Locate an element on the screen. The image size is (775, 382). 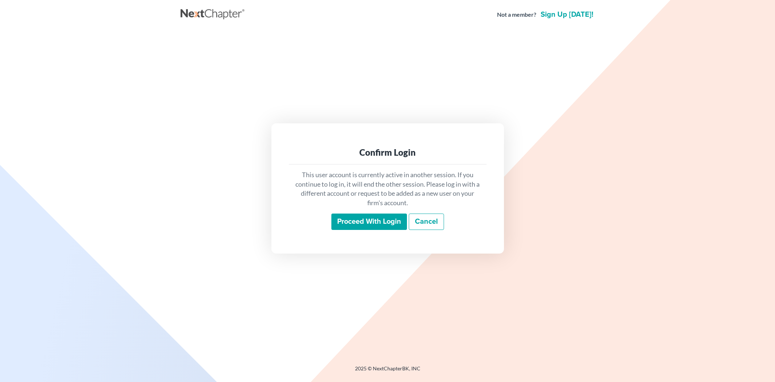
div: Confirm Login is located at coordinates (388, 152).